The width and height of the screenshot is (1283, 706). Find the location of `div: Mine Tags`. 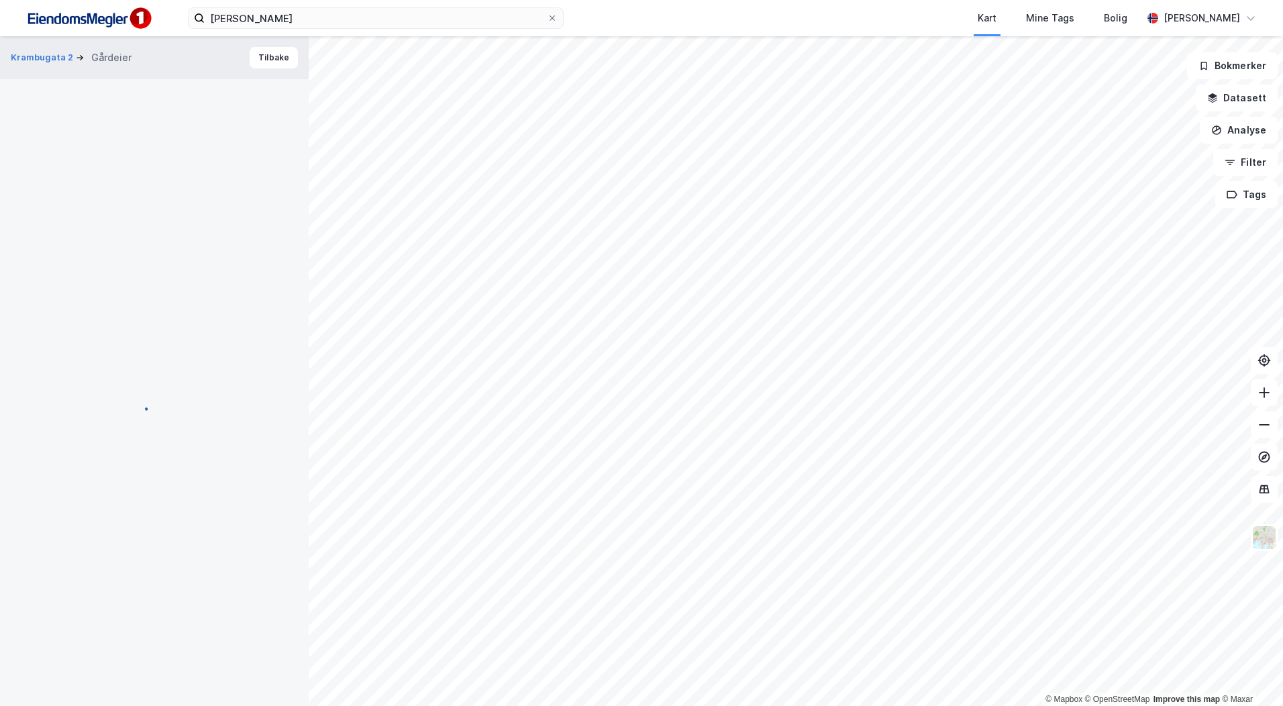

div: Mine Tags is located at coordinates (1050, 18).